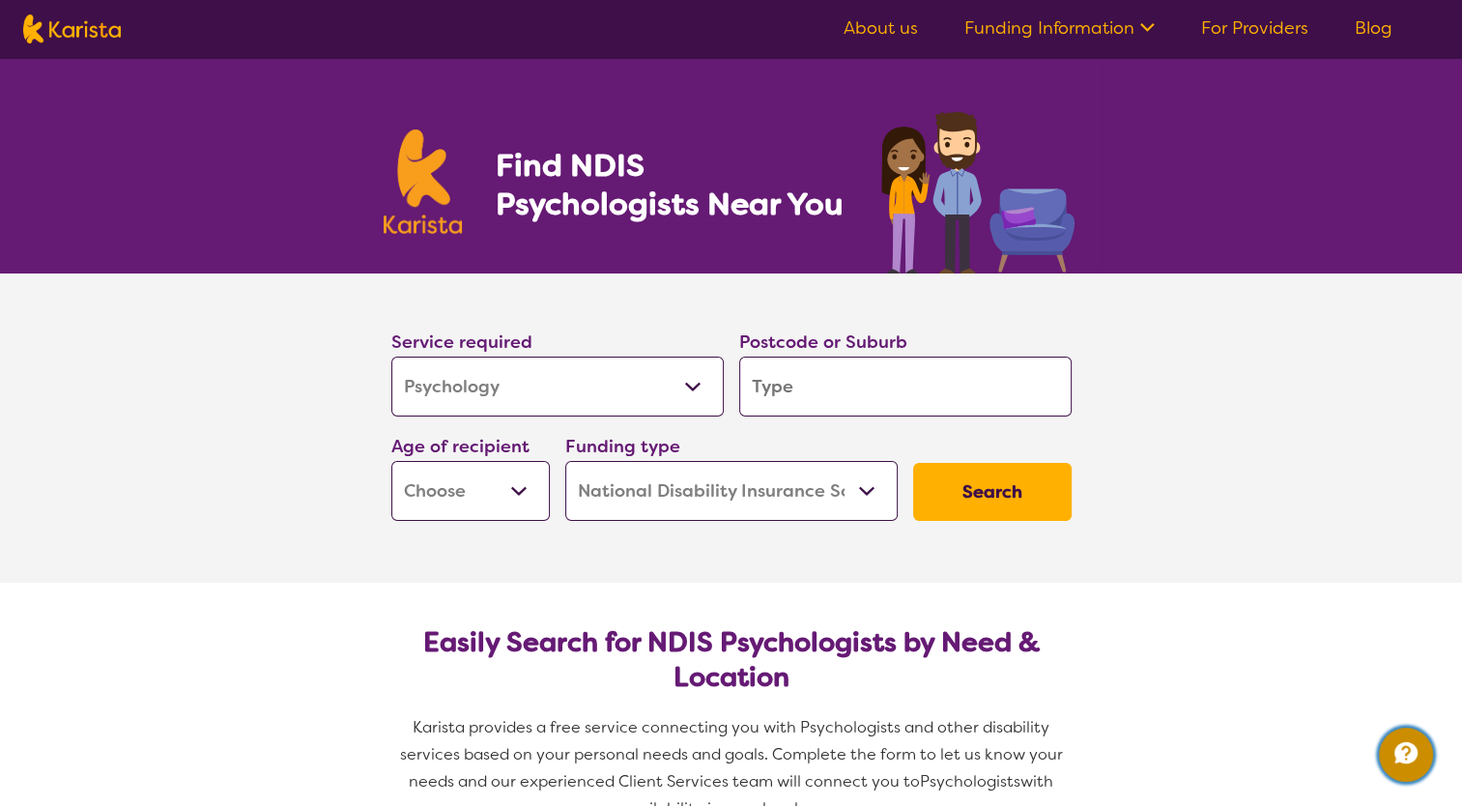  I want to click on label: Service required, so click(462, 342).